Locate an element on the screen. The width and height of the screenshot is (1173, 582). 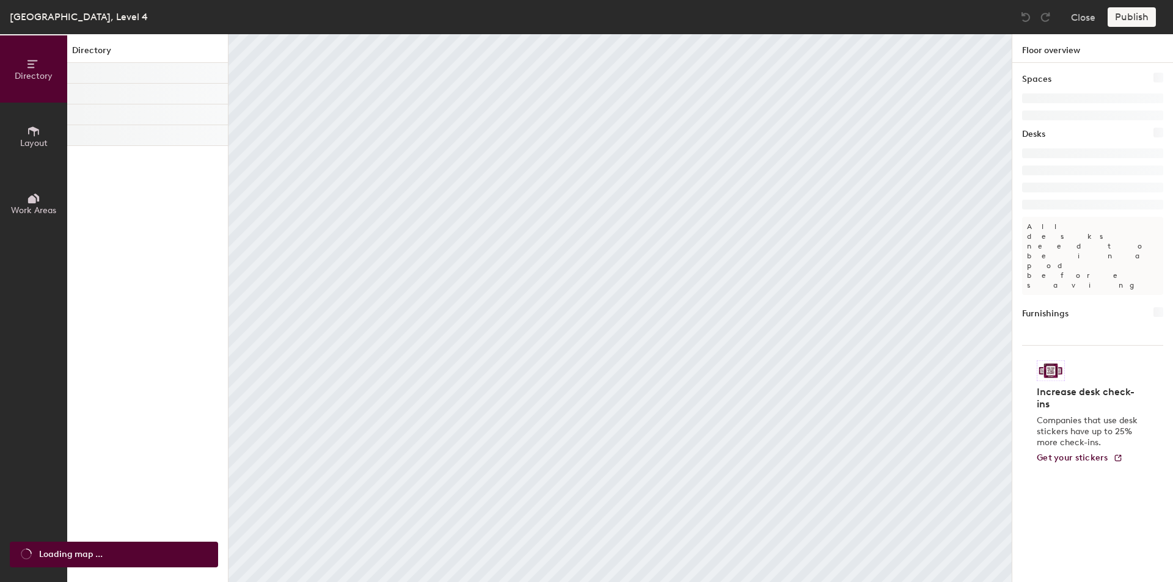
span: Loading map ... is located at coordinates (71, 555).